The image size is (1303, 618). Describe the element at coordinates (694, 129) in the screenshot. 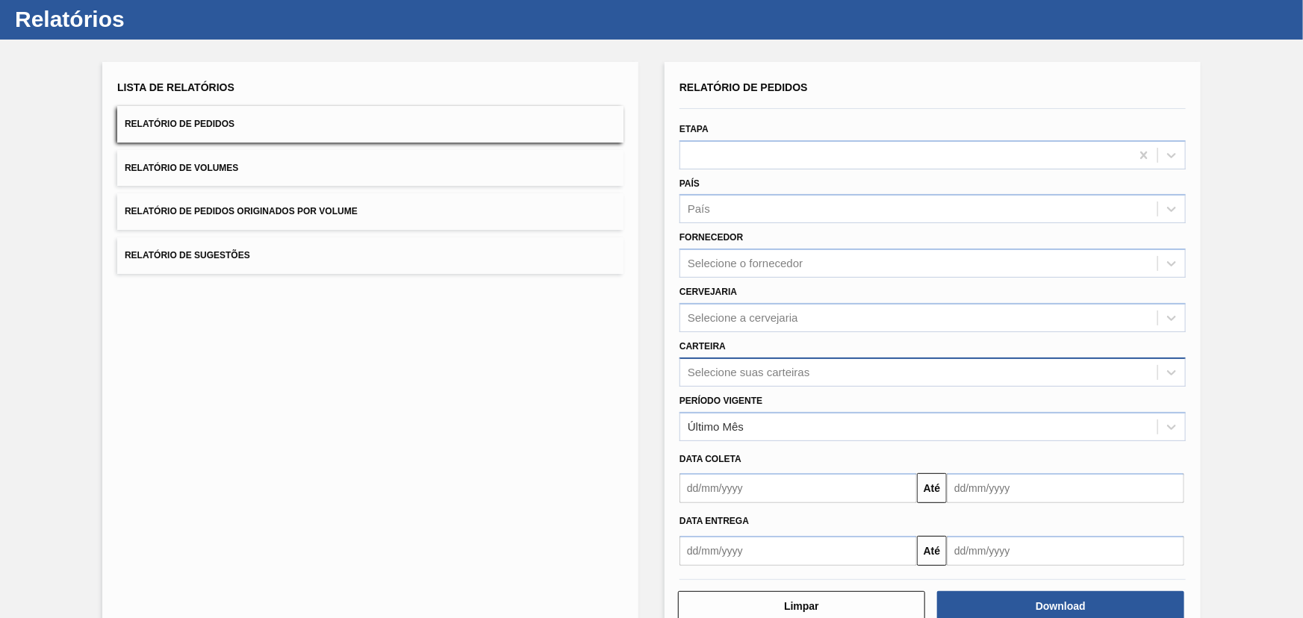

I see `label: Etapa` at that location.